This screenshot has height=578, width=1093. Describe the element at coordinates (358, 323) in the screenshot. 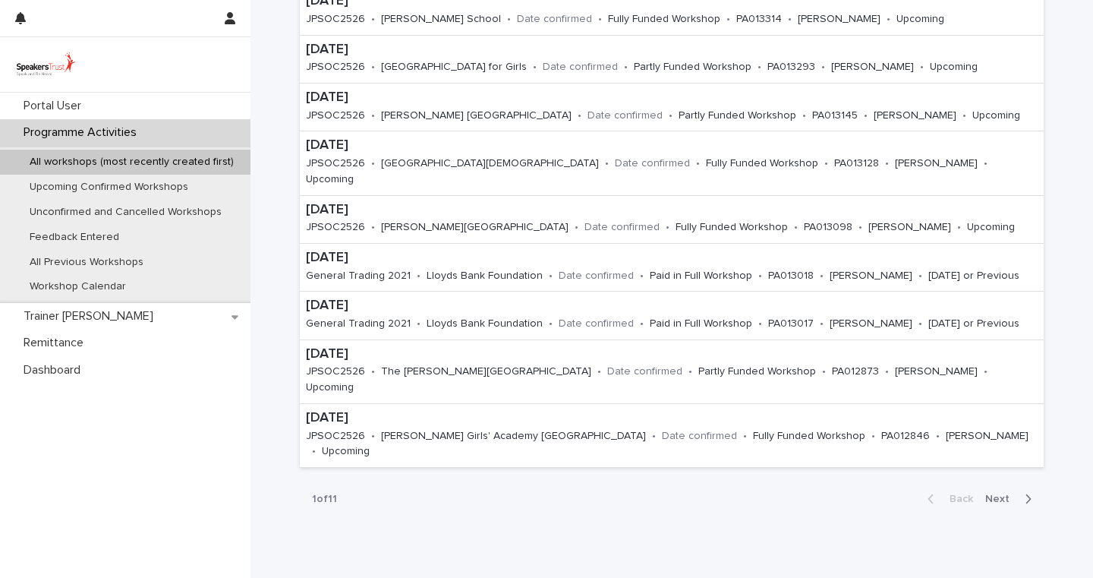

I see `p: General Trading 2021` at that location.